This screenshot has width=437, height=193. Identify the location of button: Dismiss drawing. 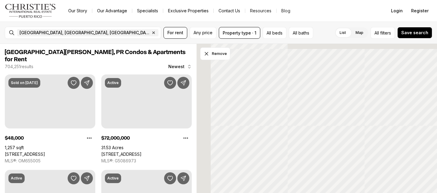
(215, 54).